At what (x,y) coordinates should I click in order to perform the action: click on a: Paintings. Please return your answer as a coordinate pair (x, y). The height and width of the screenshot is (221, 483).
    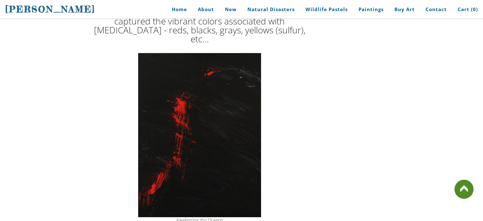
    Looking at the image, I should click on (371, 9).